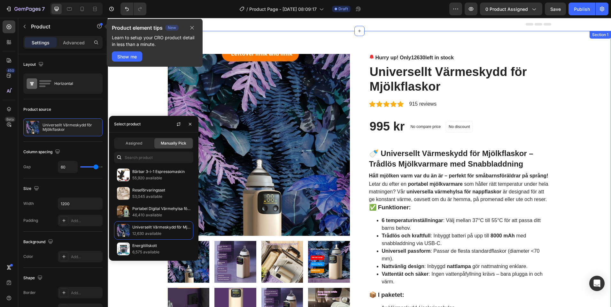 The height and width of the screenshot is (307, 611). What do you see at coordinates (39, 242) in the screenshot?
I see `div: Background` at bounding box center [39, 242].